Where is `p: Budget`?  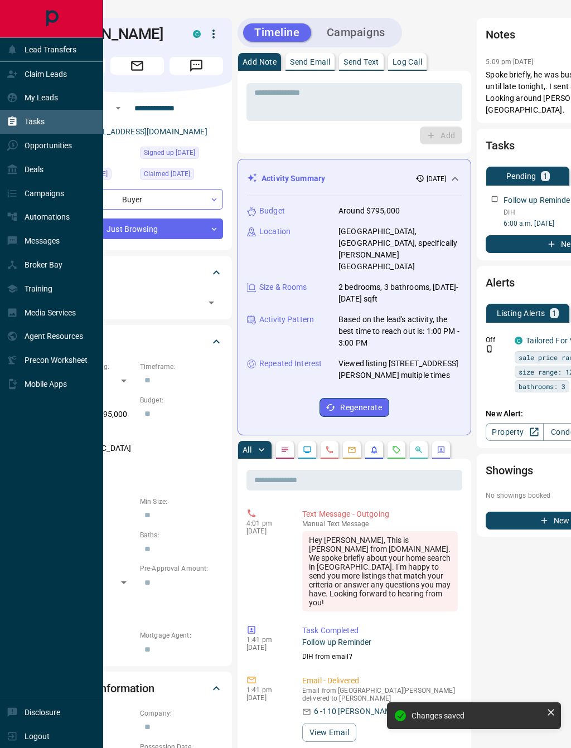
p: Budget is located at coordinates (272, 211).